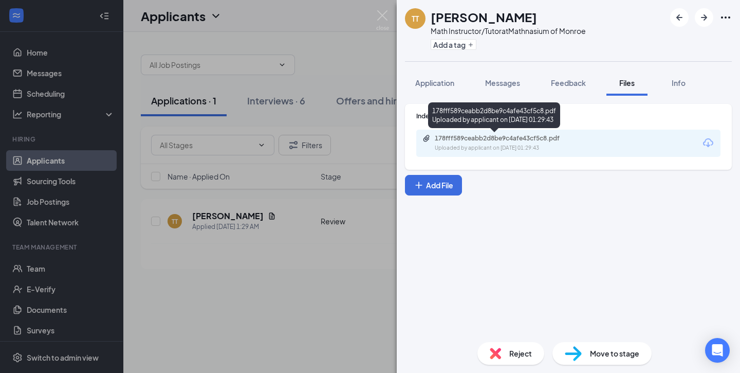 The image size is (740, 373). Describe the element at coordinates (415, 18) in the screenshot. I see `div: TT` at that location.